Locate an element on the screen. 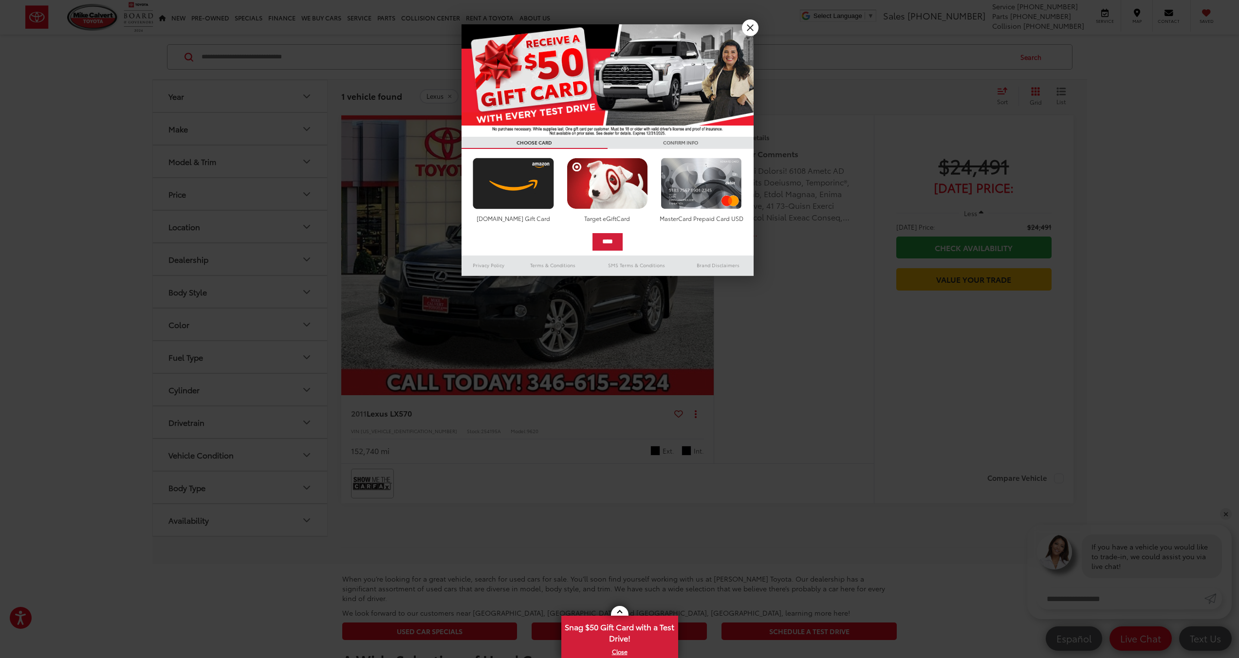 The image size is (1239, 658). a: Terms & Conditions is located at coordinates (553, 265).